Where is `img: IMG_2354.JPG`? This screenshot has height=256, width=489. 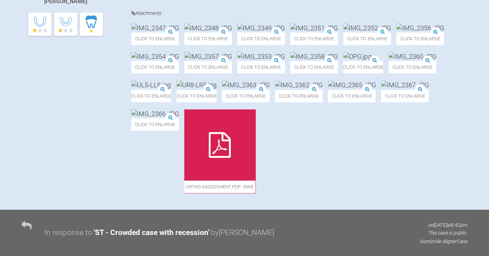 img: IMG_2354.JPG is located at coordinates (155, 56).